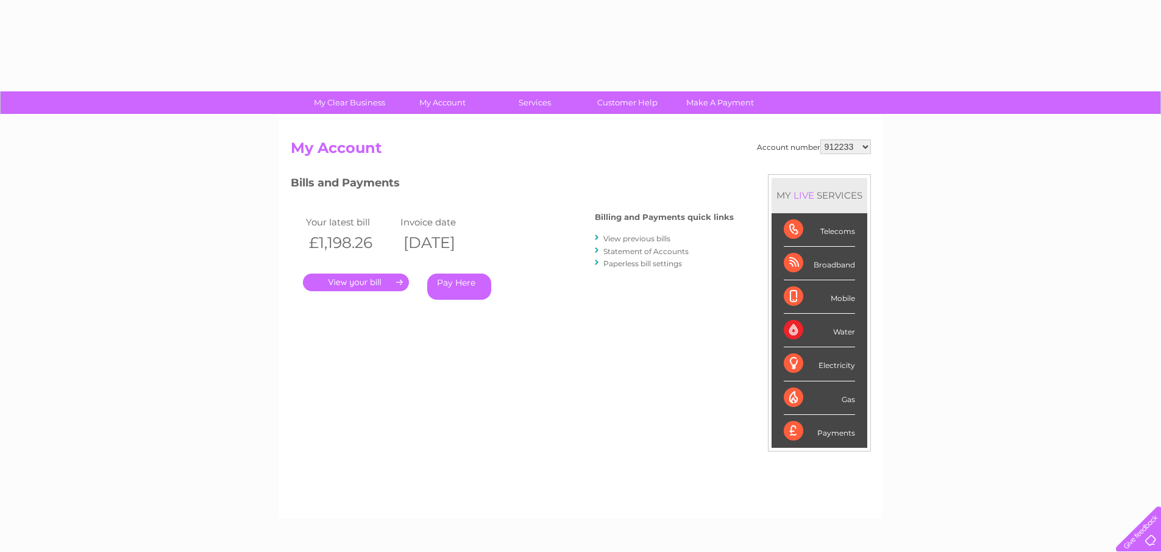 The height and width of the screenshot is (552, 1161). Describe the element at coordinates (819, 297) in the screenshot. I see `div: Mobile` at that location.